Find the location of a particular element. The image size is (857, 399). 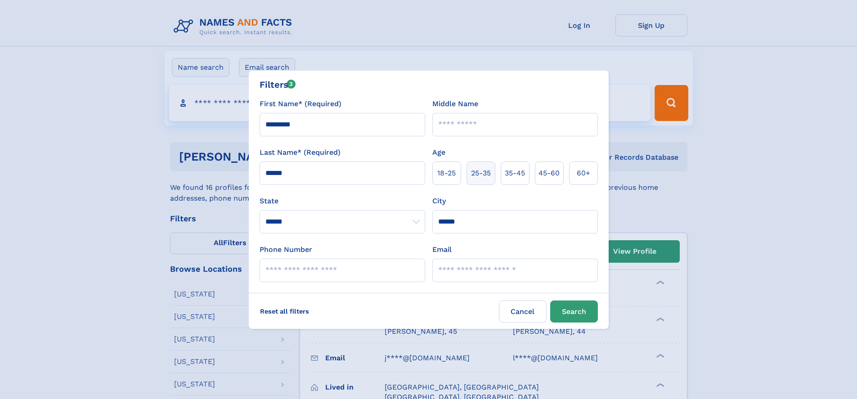

span: 25‑35 is located at coordinates (481, 173).